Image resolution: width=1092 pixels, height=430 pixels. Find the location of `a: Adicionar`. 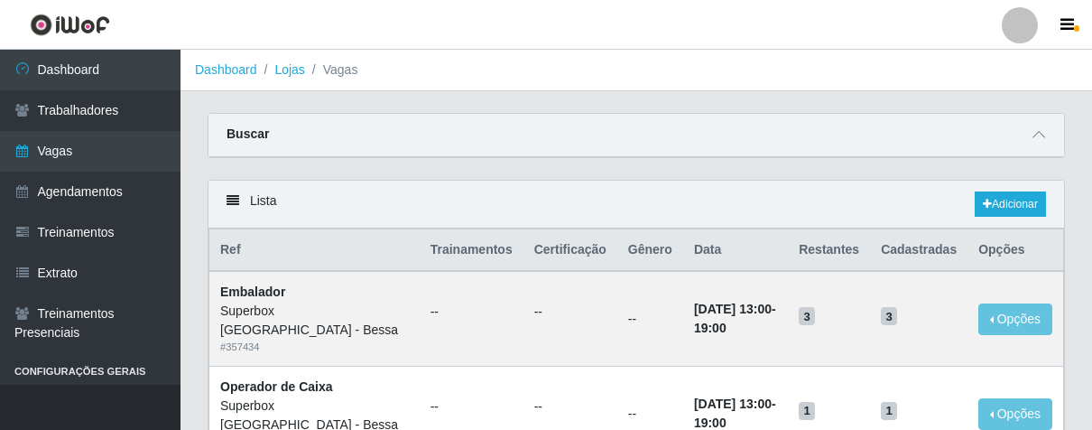

a: Adicionar is located at coordinates (1010, 204).